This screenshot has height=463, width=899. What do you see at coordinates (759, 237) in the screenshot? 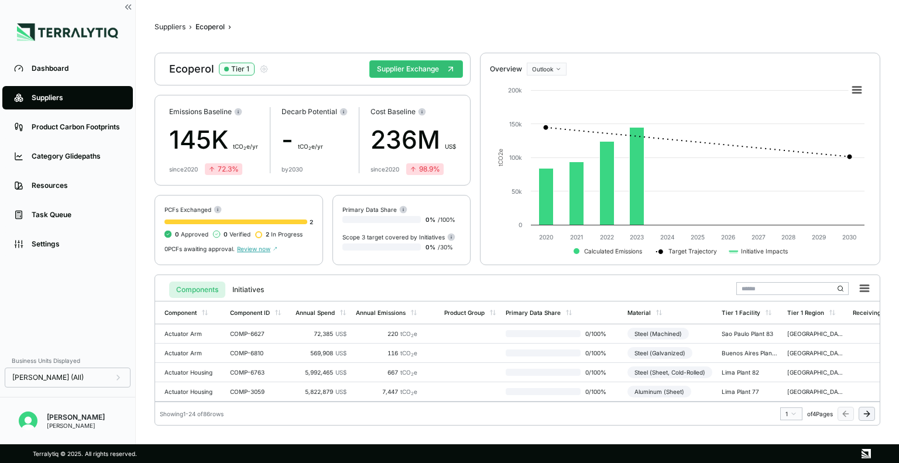
I see `text: 2027` at bounding box center [759, 237].